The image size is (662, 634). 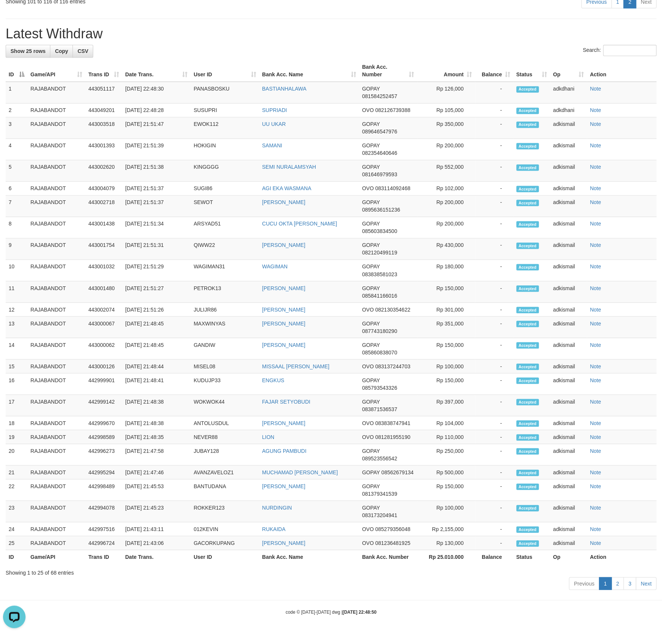 I want to click on a: Next, so click(x=646, y=583).